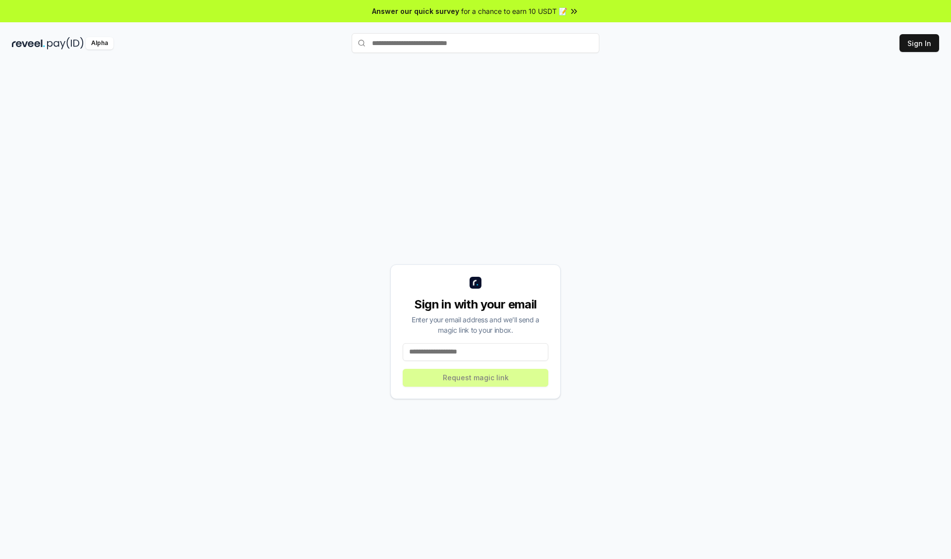 The width and height of the screenshot is (951, 559). Describe the element at coordinates (28, 43) in the screenshot. I see `img: reveel_dark` at that location.